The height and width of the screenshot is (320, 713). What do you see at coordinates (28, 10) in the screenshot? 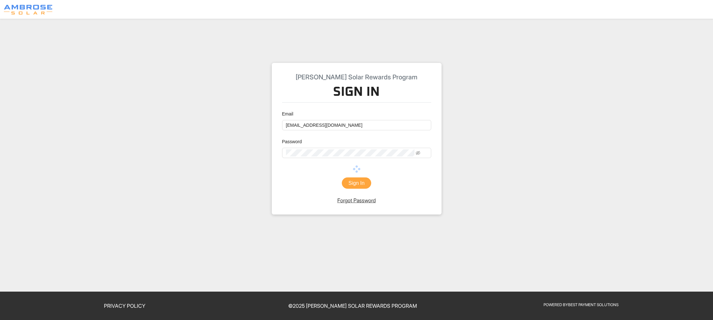
I see `img: Program logo` at bounding box center [28, 10].